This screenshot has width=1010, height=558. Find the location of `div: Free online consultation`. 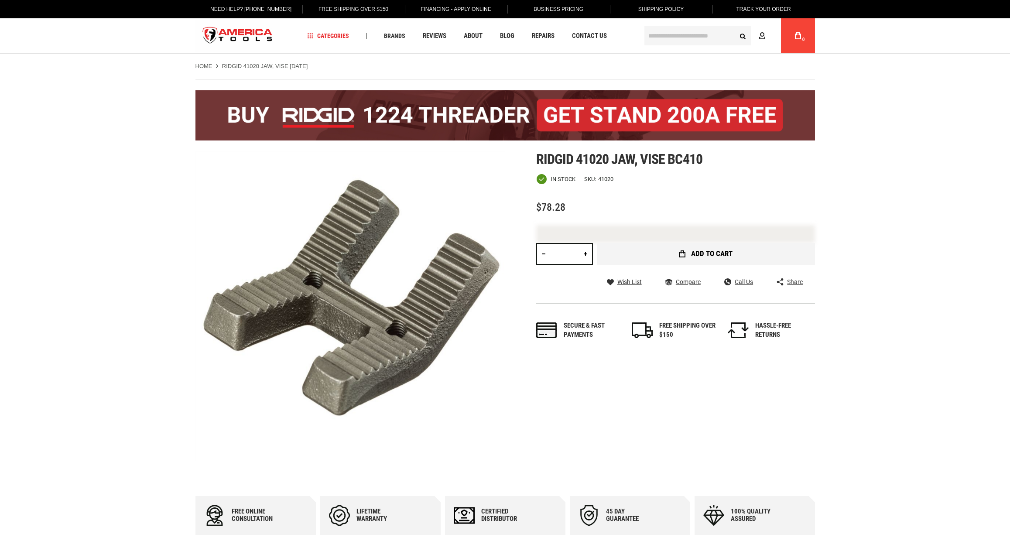

div: Free online consultation is located at coordinates (258, 515).